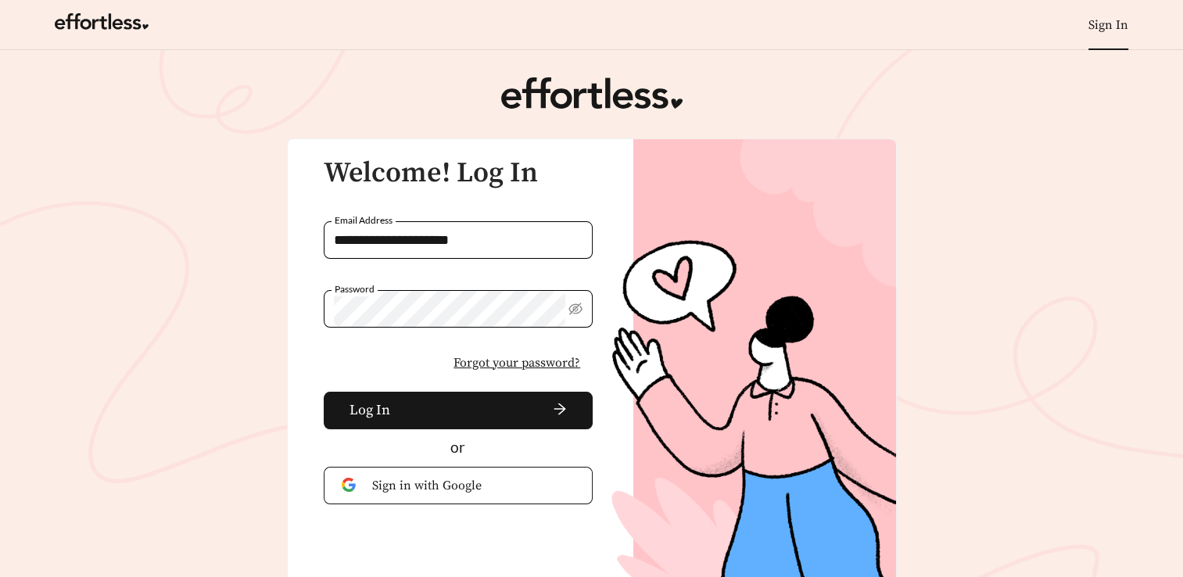 Image resolution: width=1183 pixels, height=577 pixels. I want to click on span: arrow-right, so click(482, 410).